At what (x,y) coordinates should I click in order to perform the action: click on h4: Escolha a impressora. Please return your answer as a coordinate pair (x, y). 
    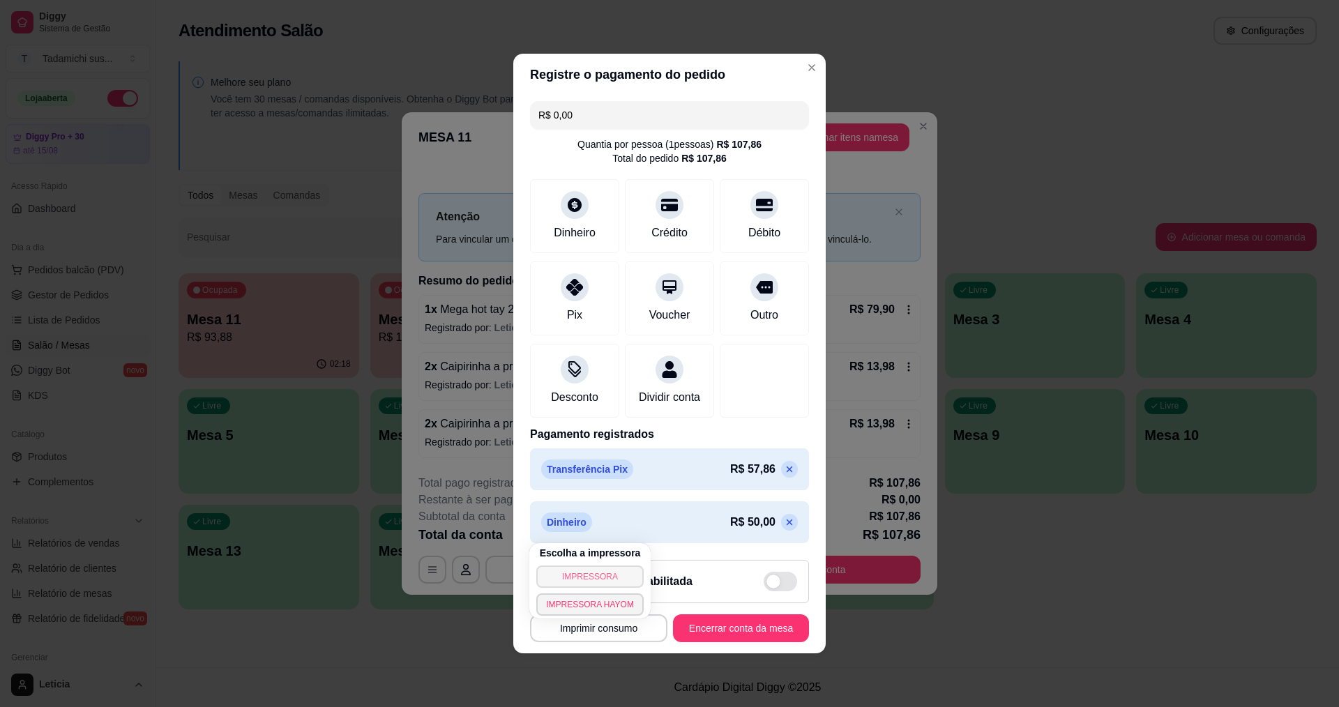
    Looking at the image, I should click on (590, 553).